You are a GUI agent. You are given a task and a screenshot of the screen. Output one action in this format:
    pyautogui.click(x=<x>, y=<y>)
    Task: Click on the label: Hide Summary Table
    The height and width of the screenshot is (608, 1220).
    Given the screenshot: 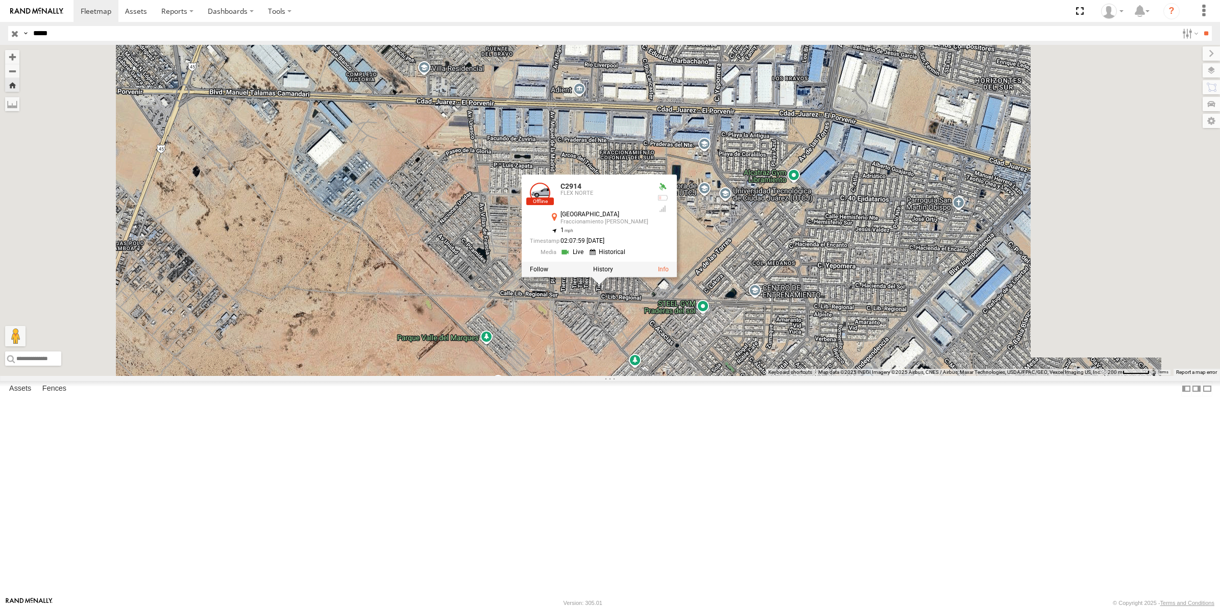 What is the action you would take?
    pyautogui.click(x=1207, y=388)
    